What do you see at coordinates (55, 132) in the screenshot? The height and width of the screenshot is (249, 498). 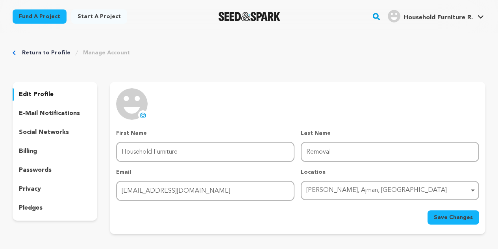 I see `button: social networks` at bounding box center [55, 132].